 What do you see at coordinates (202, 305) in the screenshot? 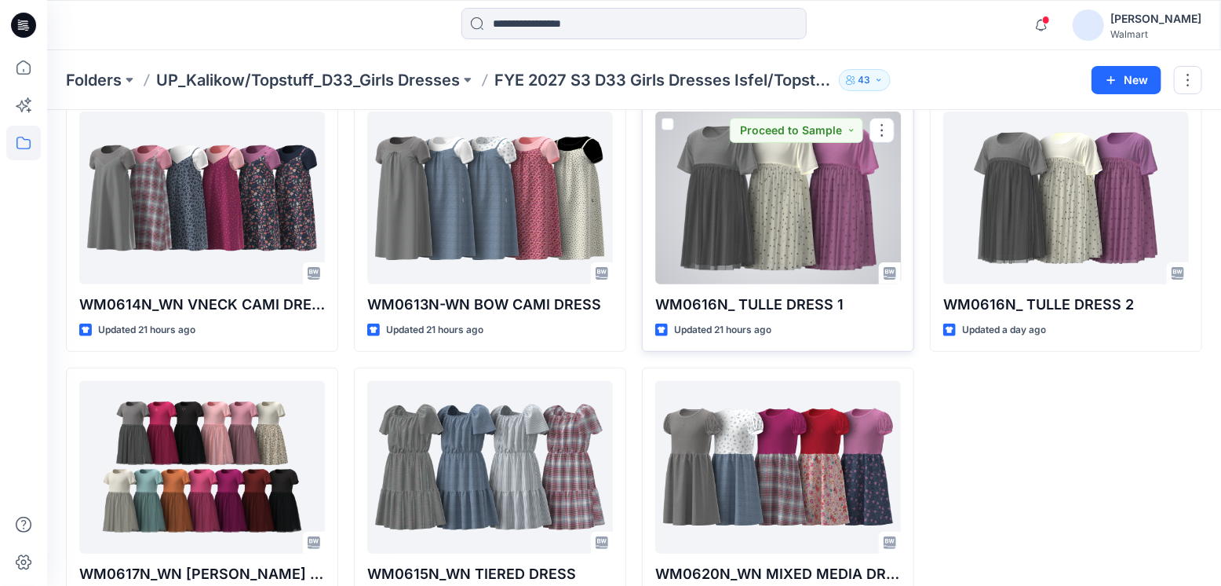
I see `p: WM0614N_WN VNECK CAMI DRESS` at bounding box center [202, 305].